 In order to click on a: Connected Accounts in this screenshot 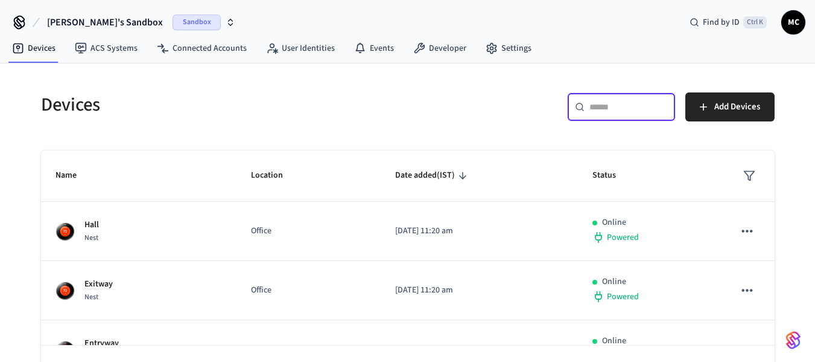, I will do `click(202, 48)`.